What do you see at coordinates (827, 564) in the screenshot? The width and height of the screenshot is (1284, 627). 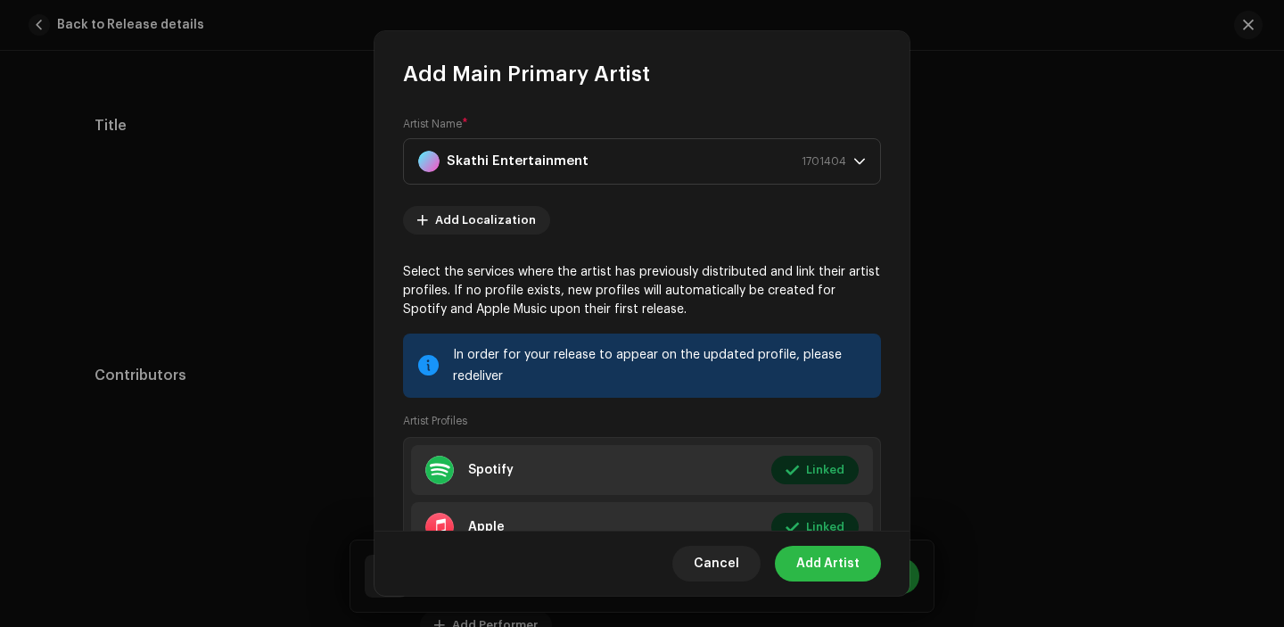 I see `button: Add Artist` at bounding box center [827, 564].